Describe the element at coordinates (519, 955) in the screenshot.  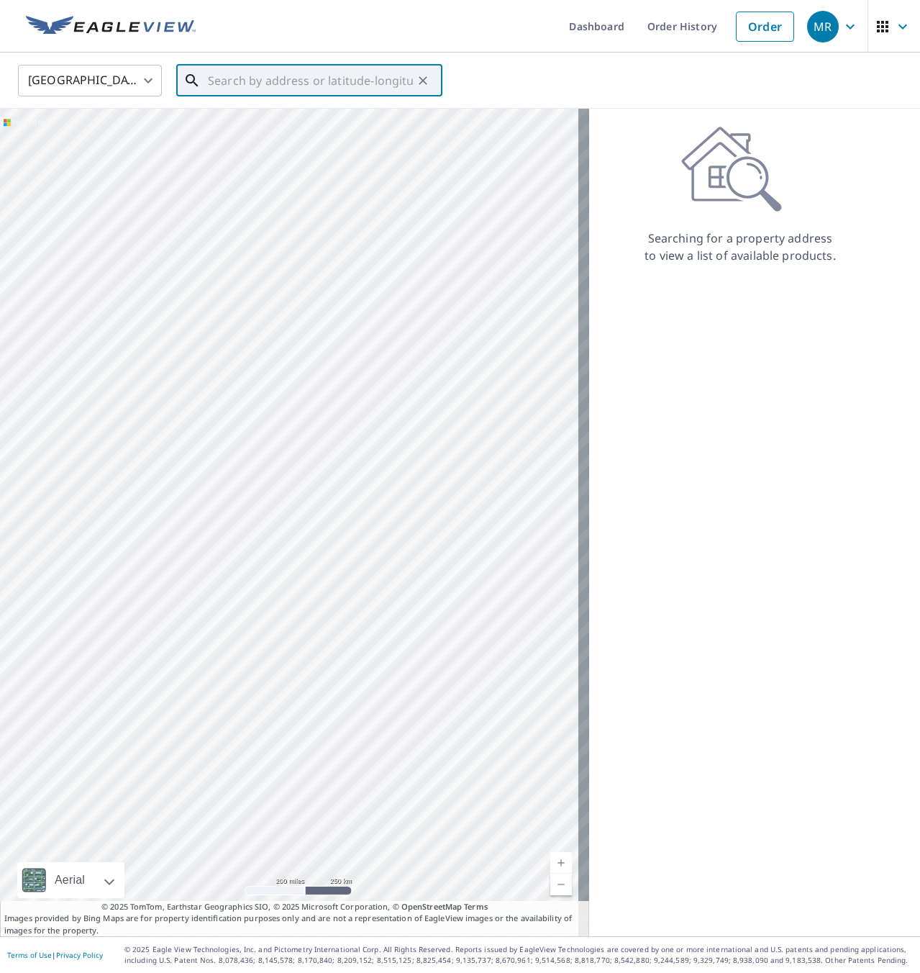
I see `p: © 2025 Eagle View Technologies, Inc. and Pictometry International Corp. All Rights Reserved. Repo...` at that location.